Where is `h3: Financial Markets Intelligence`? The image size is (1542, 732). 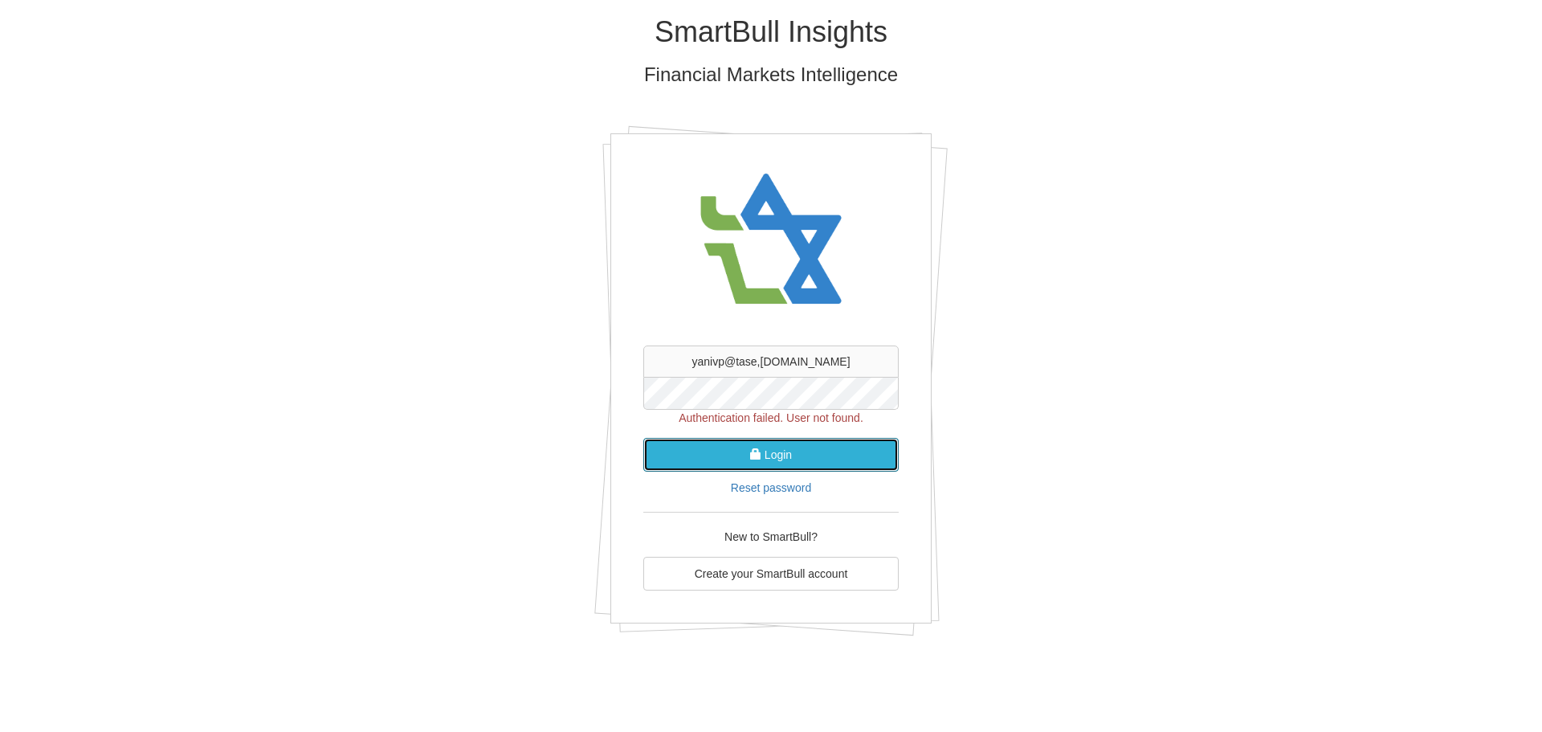
h3: Financial Markets Intelligence is located at coordinates (771, 75).